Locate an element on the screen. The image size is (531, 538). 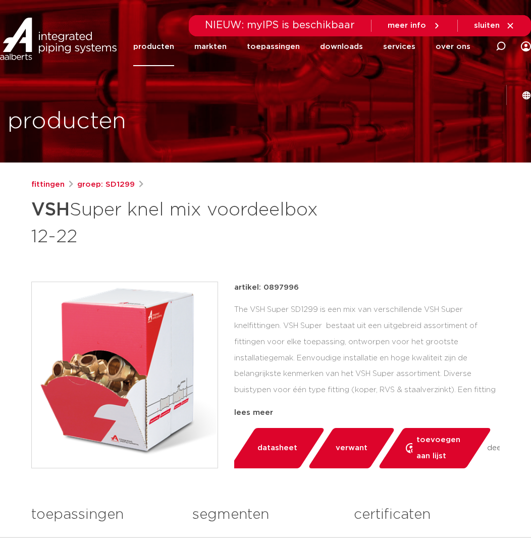
div: lees meer is located at coordinates (367, 413).